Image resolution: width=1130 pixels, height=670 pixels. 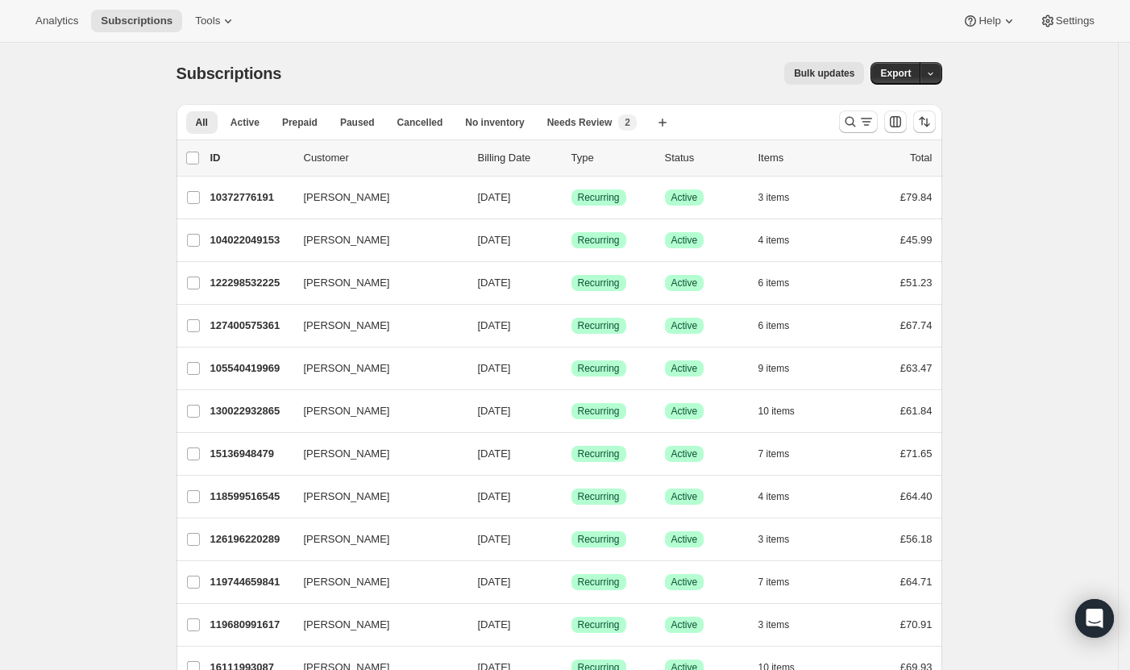 What do you see at coordinates (916, 538) in the screenshot?
I see `span: £56.18` at bounding box center [916, 538].